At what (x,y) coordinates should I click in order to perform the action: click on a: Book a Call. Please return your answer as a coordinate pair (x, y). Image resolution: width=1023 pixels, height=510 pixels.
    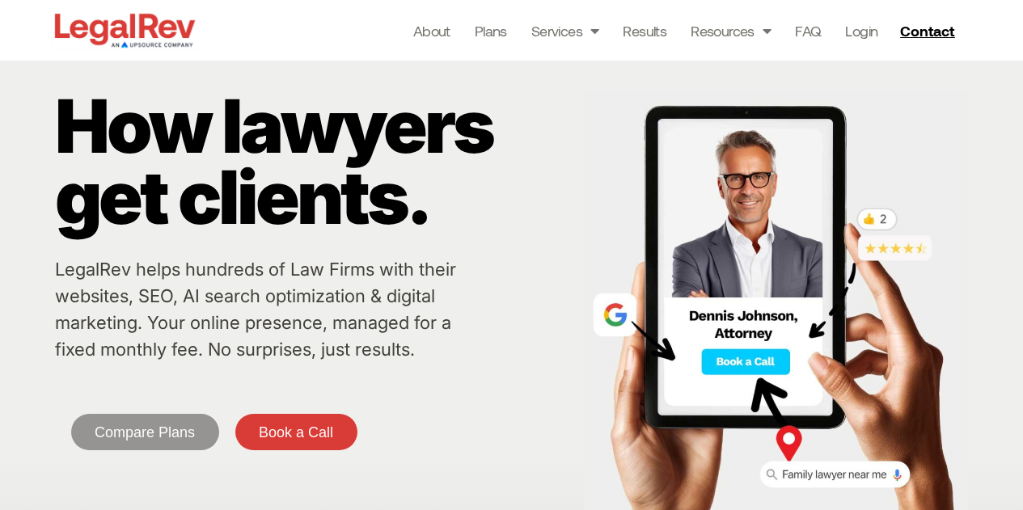
    Looking at the image, I should click on (296, 432).